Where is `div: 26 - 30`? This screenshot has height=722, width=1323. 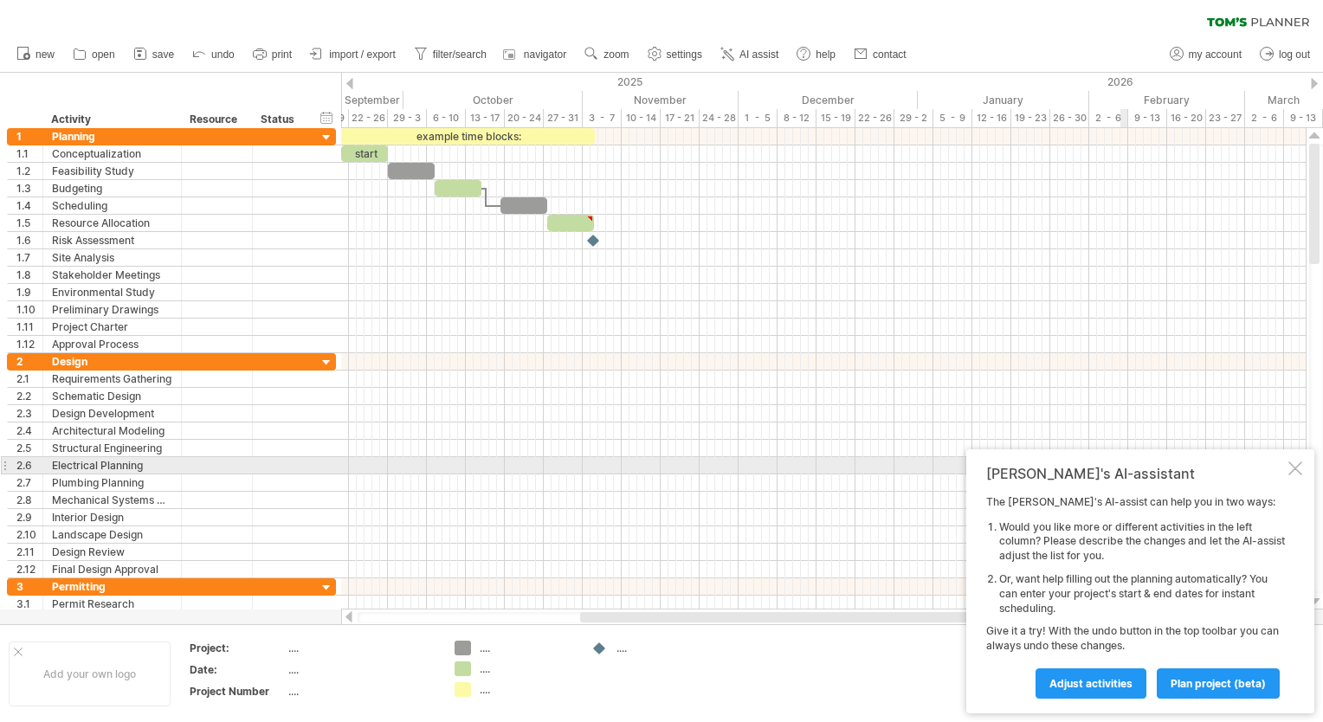
div: 26 - 30 is located at coordinates (1069, 118).